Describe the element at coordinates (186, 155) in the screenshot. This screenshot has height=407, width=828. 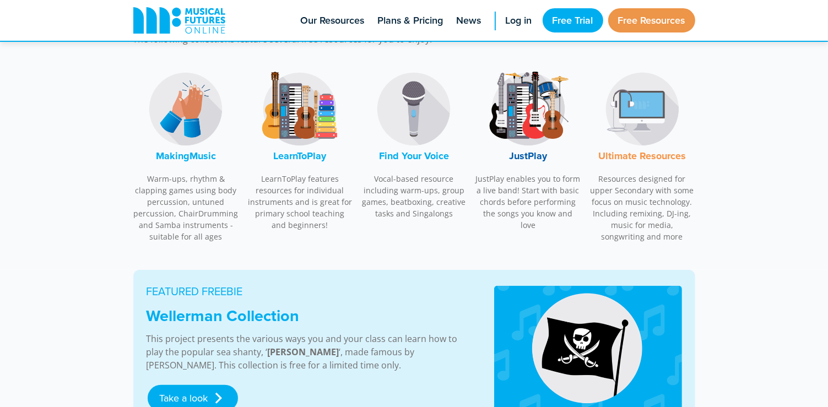
I see `a: MakingMusic LogoMakingMusic Warm-ups, rhythm & clapping games using body percussion, untuned perc...` at that location.